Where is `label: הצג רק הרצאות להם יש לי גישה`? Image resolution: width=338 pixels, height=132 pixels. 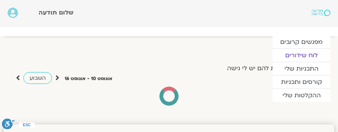 label: הצג רק הרצאות להם יש לי גישה is located at coordinates (271, 68).